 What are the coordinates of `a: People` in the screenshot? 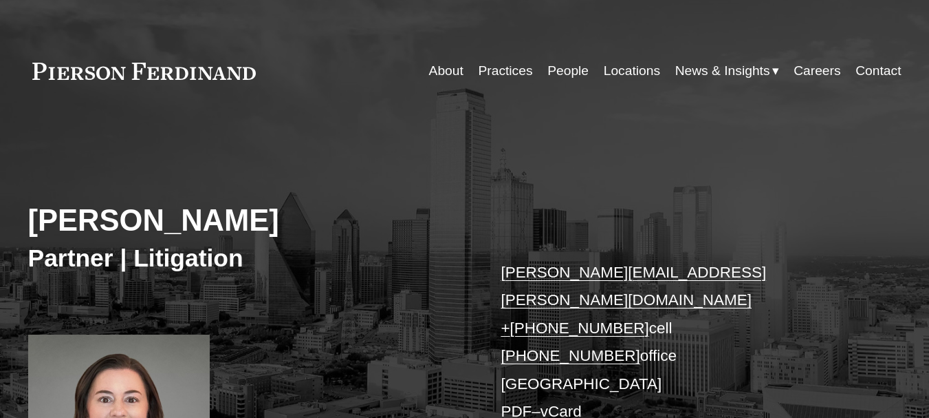 It's located at (568, 71).